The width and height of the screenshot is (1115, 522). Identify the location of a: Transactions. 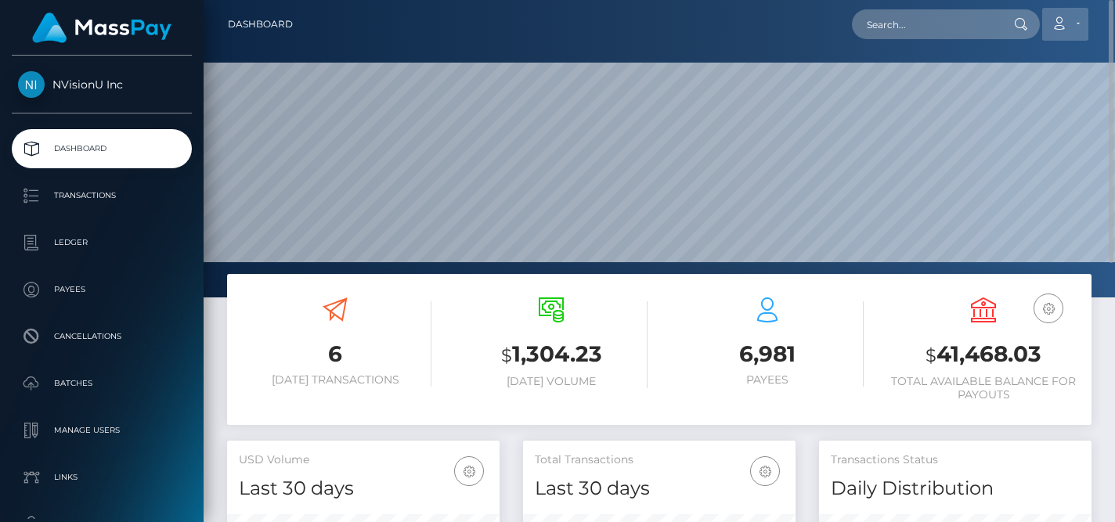
(102, 196).